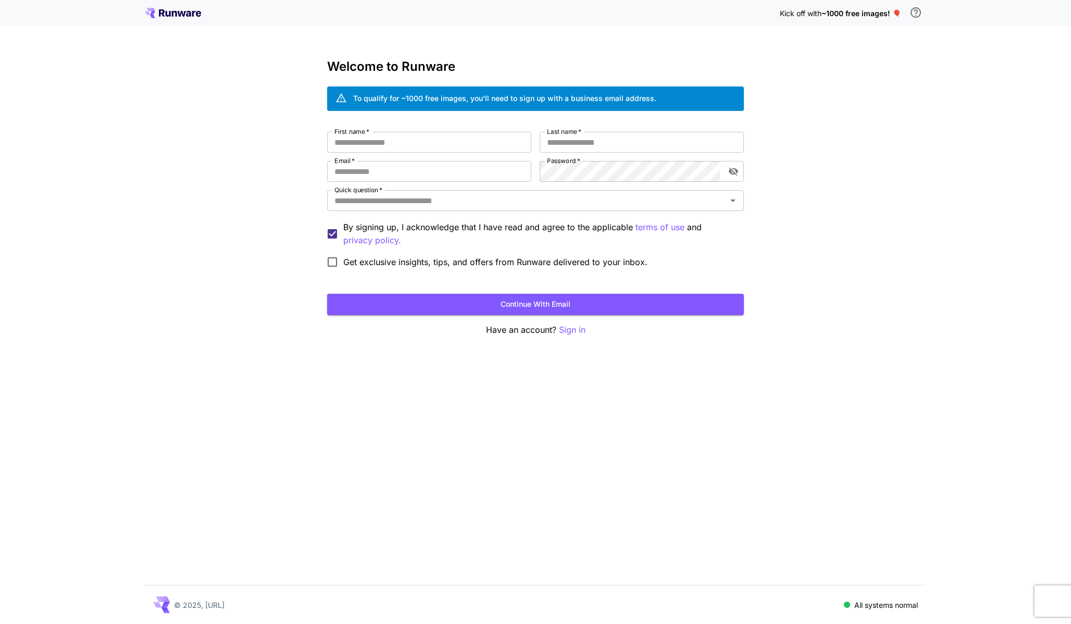  Describe the element at coordinates (372, 240) in the screenshot. I see `p: privacy policy.` at that location.